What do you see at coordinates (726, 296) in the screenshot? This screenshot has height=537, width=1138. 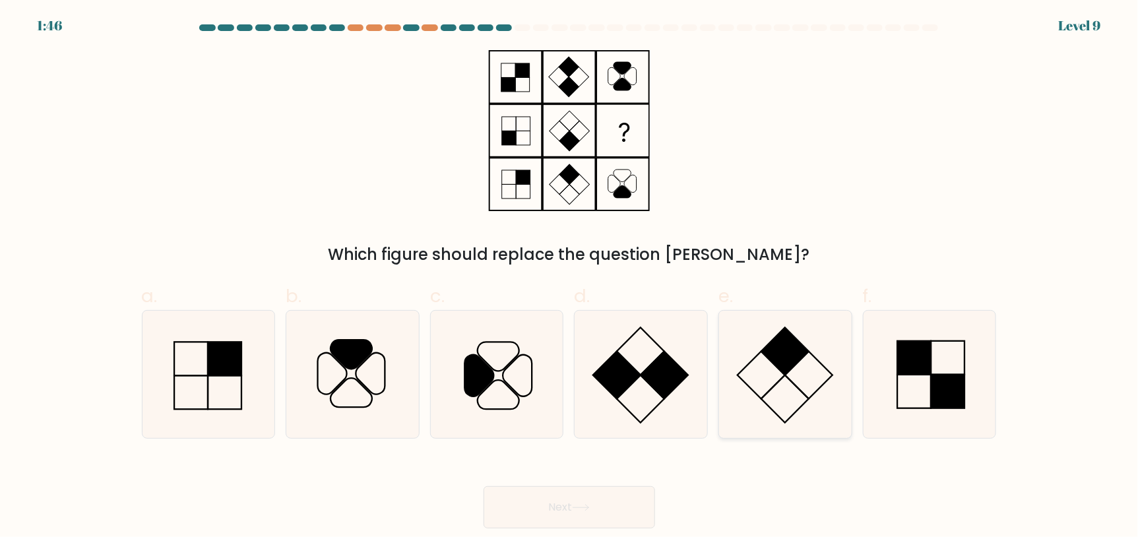 I see `span: e.` at bounding box center [726, 296].